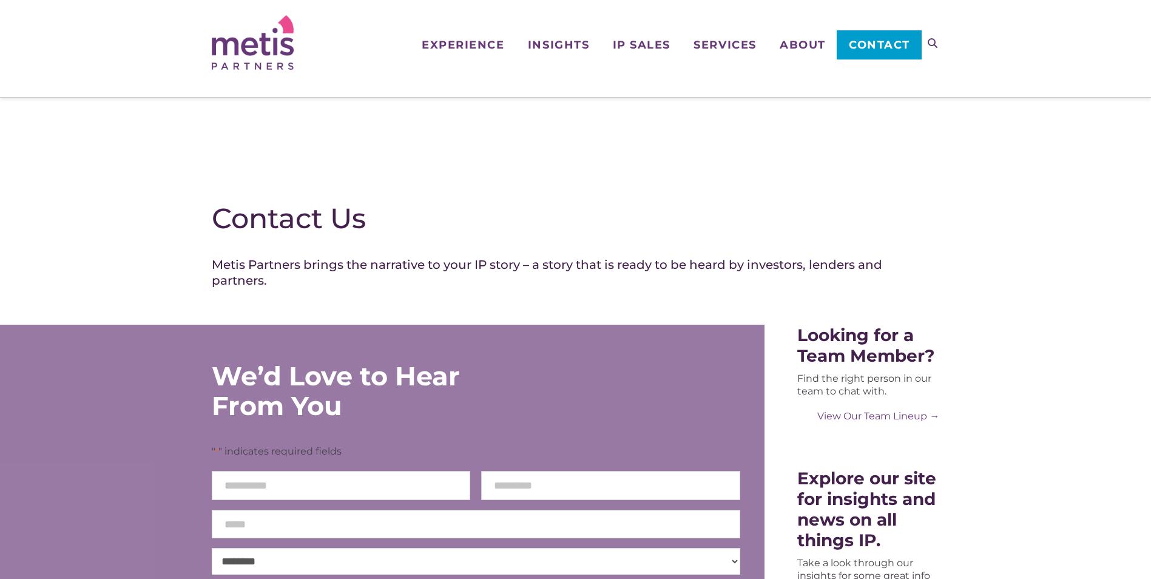  Describe the element at coordinates (576, 273) in the screenshot. I see `h4: Metis Partners brings the narrative to your IP story – a story that is ready to be heard by inves...` at that location.